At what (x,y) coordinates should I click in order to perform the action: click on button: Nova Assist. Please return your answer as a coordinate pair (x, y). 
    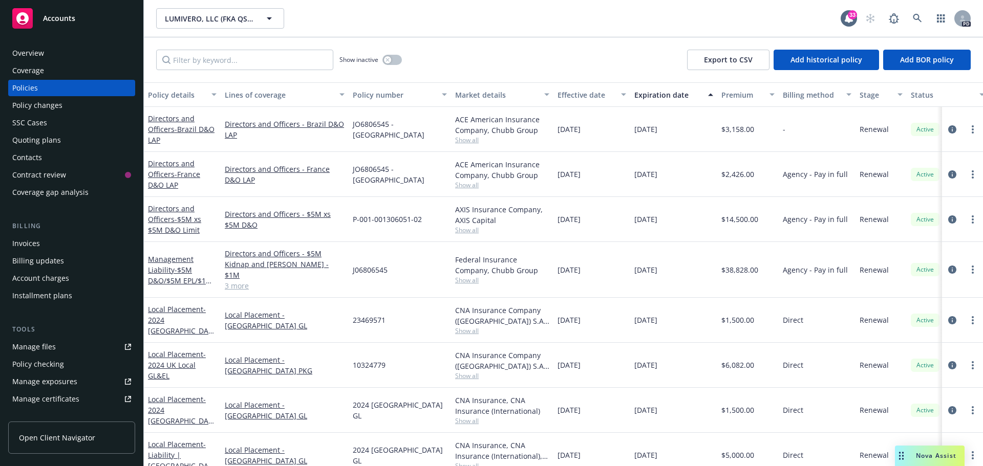
    Looking at the image, I should click on (930, 456).